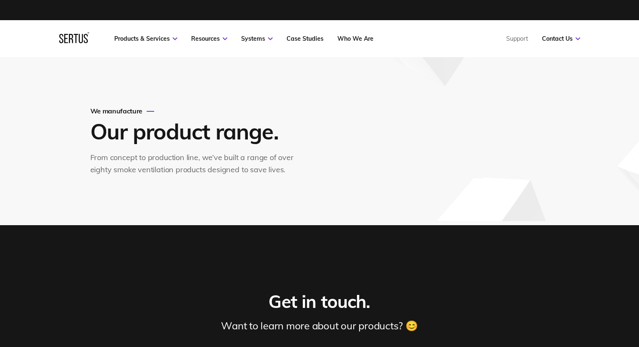  I want to click on div: From concept to production line, we’ve built a range of over eighty smoke ventilation products de..., so click(196, 164).